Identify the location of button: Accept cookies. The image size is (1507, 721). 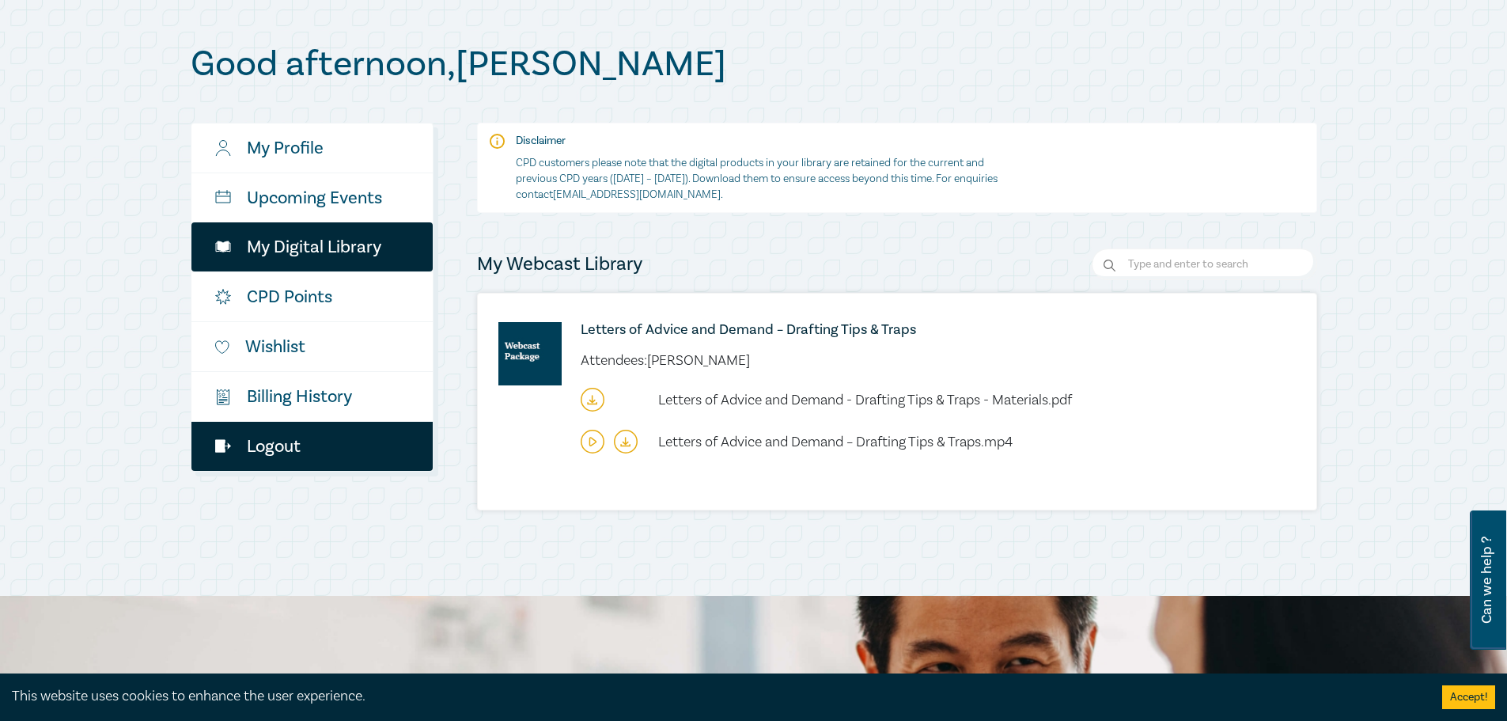
(1468, 697).